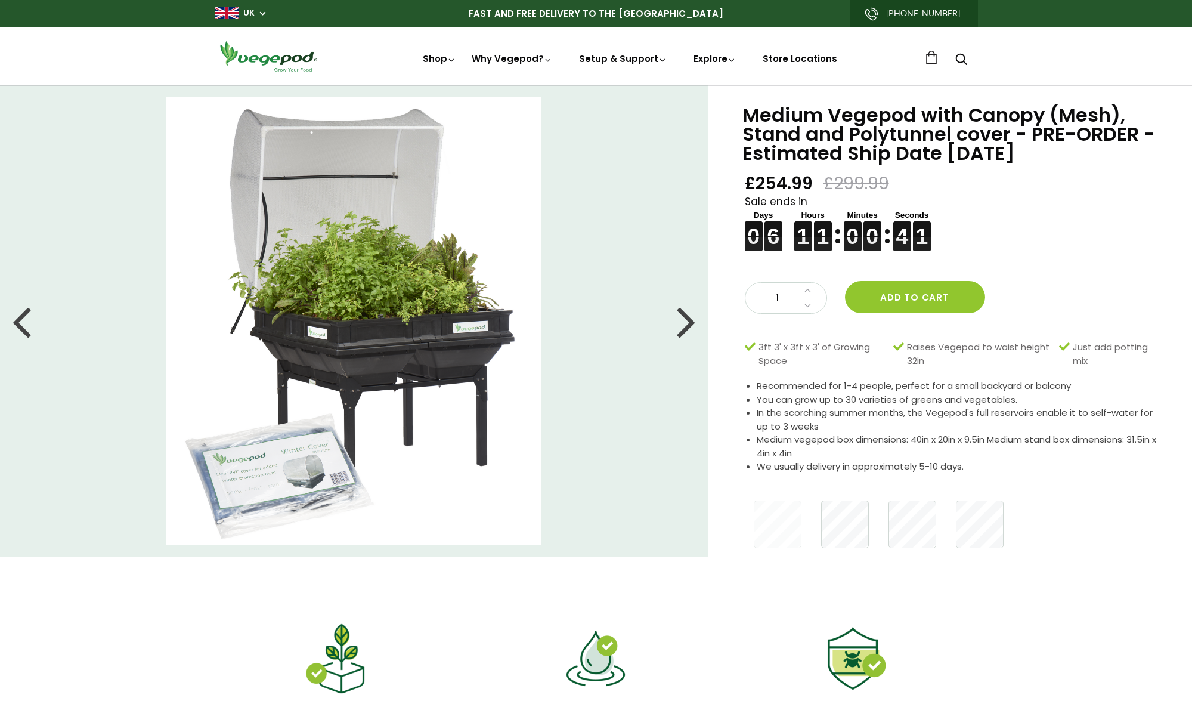  Describe the element at coordinates (779, 183) in the screenshot. I see `span: £254.99` at that location.